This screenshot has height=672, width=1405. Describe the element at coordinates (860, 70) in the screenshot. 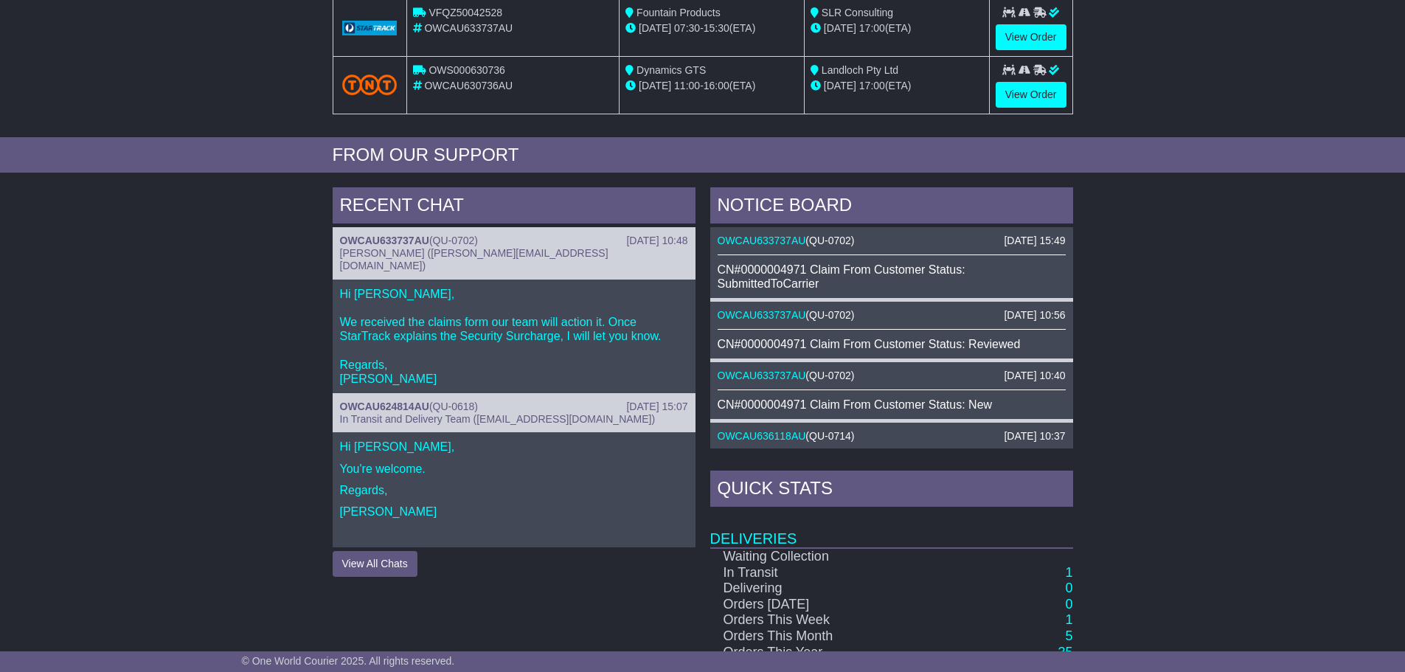

I see `span: Landloch Pty Ltd` at that location.